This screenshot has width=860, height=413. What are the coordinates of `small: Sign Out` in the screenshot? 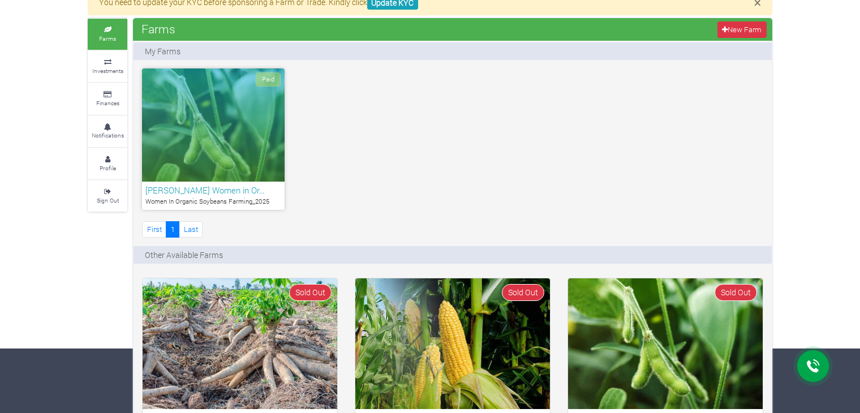 It's located at (107, 200).